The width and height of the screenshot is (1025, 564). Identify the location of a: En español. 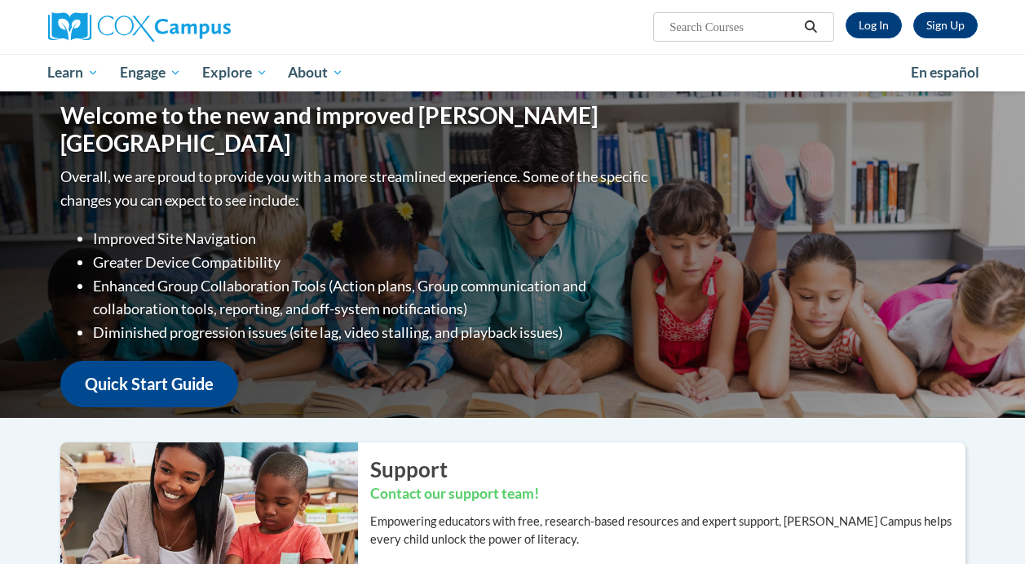
(945, 73).